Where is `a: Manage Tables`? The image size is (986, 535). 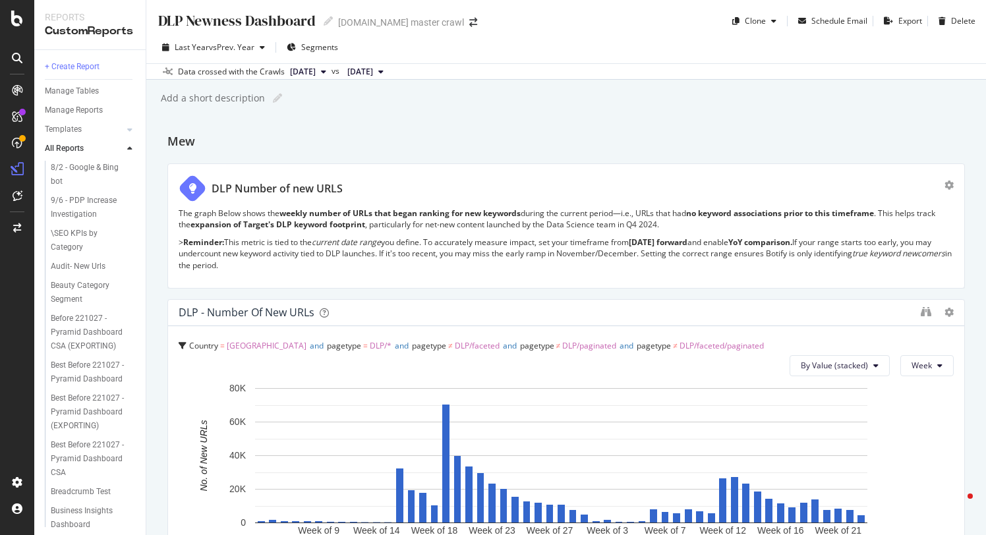 a: Manage Tables is located at coordinates (90, 91).